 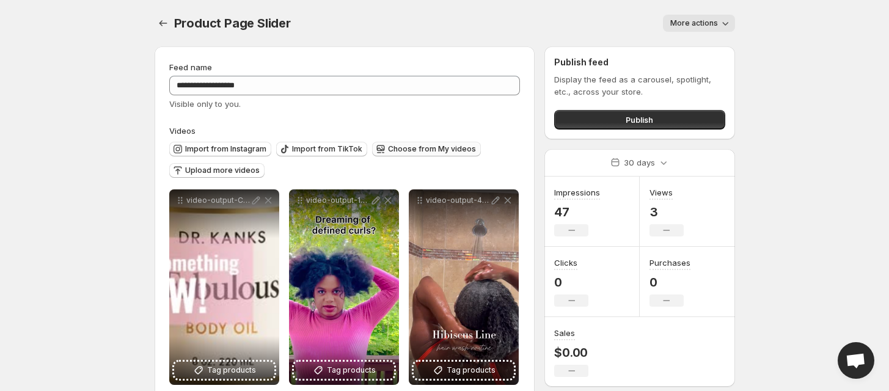 What do you see at coordinates (338, 200) in the screenshot?
I see `p: video-output-1C79933F-D9C6-4D80-B006-C8535373A026` at bounding box center [338, 200].